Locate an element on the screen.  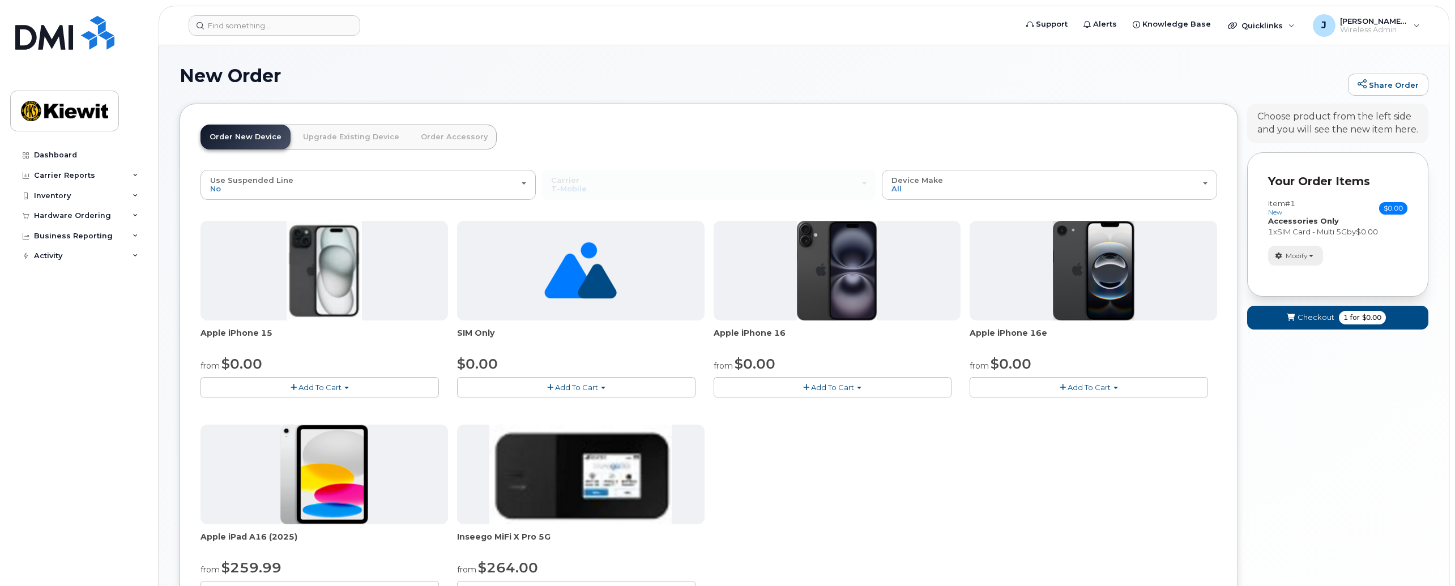
span: for is located at coordinates (1355, 318).